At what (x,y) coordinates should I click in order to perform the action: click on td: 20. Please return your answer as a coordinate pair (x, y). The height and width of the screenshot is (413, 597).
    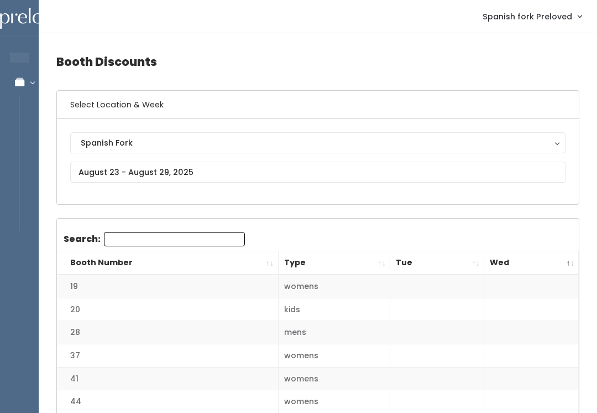
    Looking at the image, I should click on (168, 309).